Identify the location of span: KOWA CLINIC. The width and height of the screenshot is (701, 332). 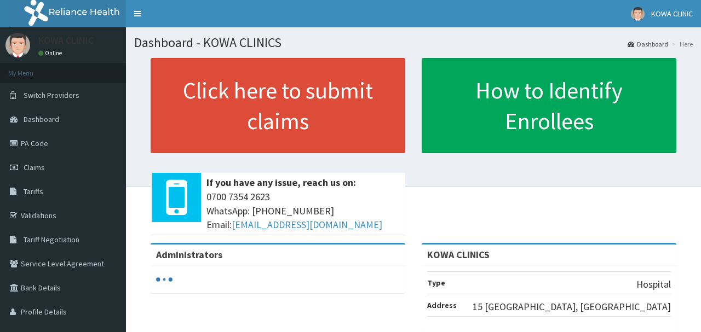
(672, 14).